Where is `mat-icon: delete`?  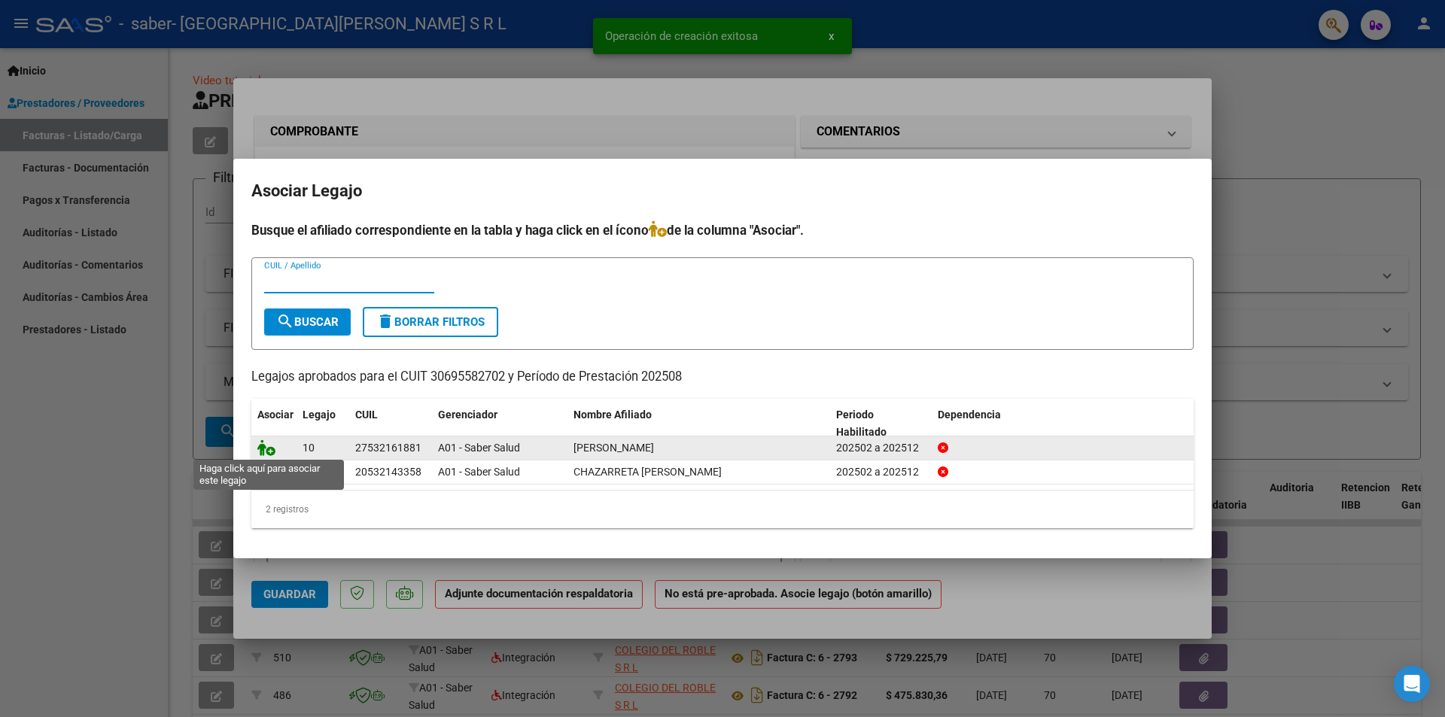
mat-icon: delete is located at coordinates (385, 321).